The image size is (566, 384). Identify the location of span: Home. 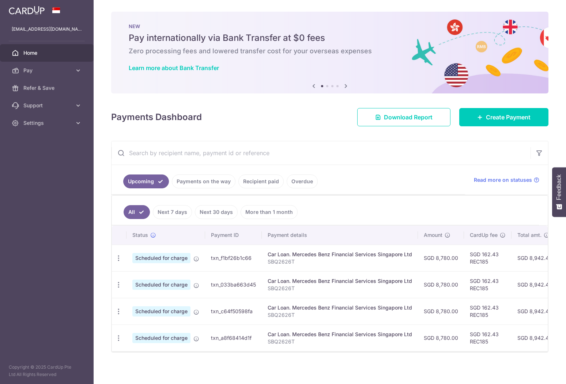
(47, 53).